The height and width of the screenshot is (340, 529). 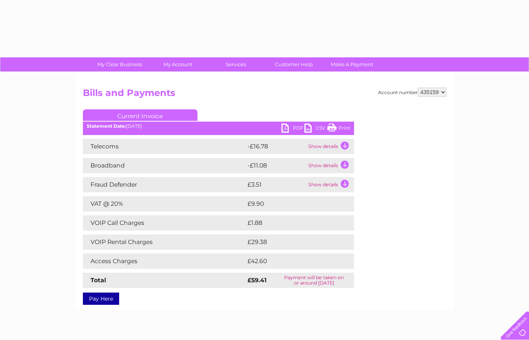 What do you see at coordinates (294, 64) in the screenshot?
I see `a: Customer Help` at bounding box center [294, 64].